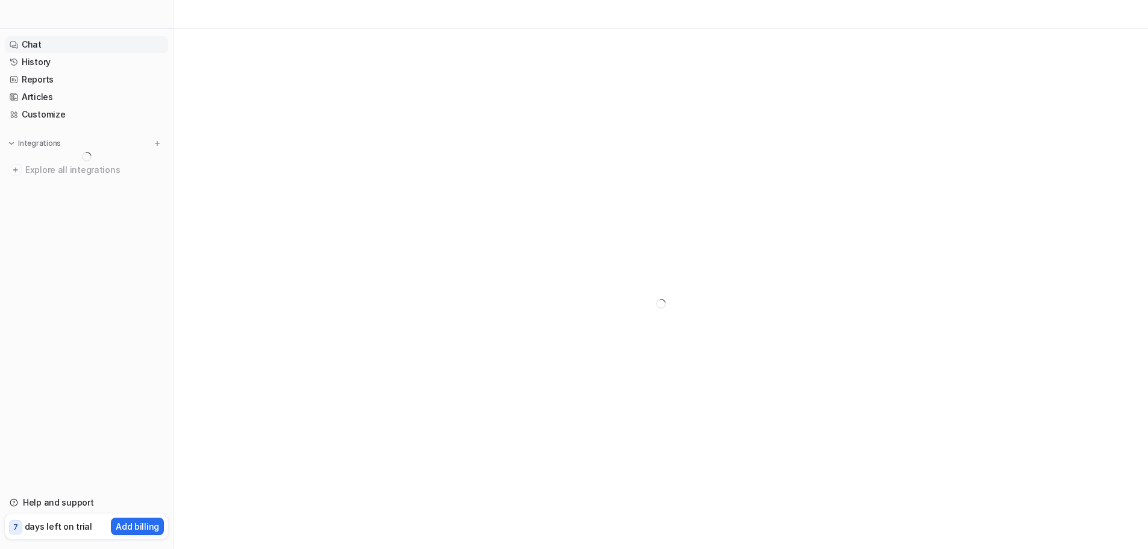 Image resolution: width=1148 pixels, height=549 pixels. I want to click on a: History, so click(86, 62).